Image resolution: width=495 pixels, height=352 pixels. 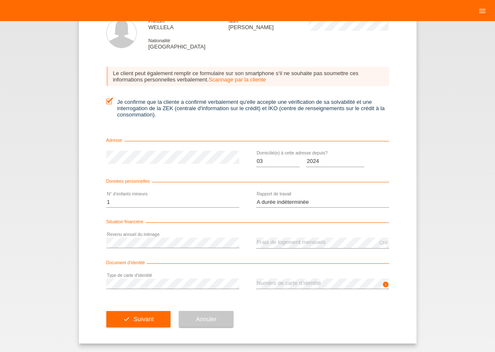 What do you see at coordinates (129, 181) in the screenshot?
I see `span: Données personnelles` at bounding box center [129, 181].